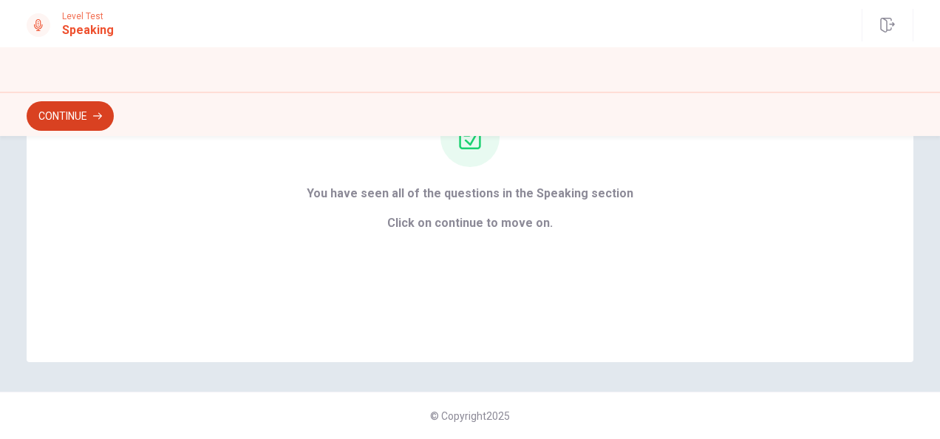 The image size is (940, 439). What do you see at coordinates (470, 416) in the screenshot?
I see `span: © Copyright 2025` at bounding box center [470, 416].